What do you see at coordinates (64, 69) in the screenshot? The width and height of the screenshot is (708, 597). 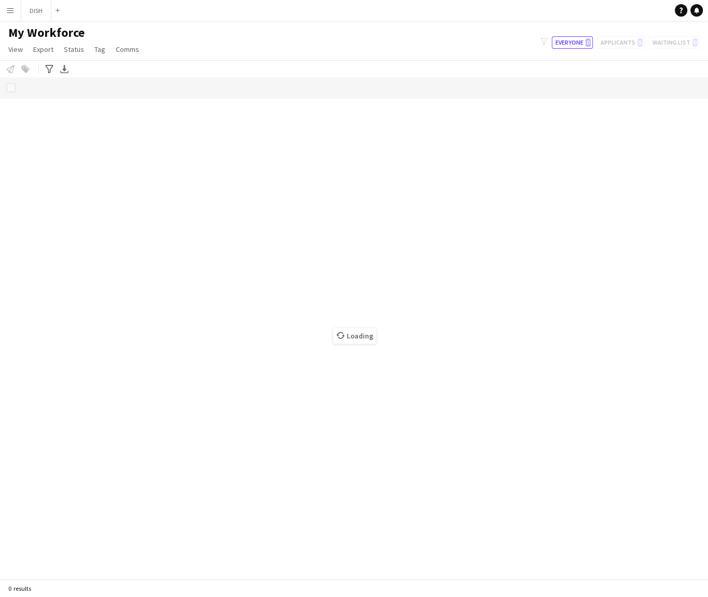 I see `app-action-btn: Export XLSX` at bounding box center [64, 69].